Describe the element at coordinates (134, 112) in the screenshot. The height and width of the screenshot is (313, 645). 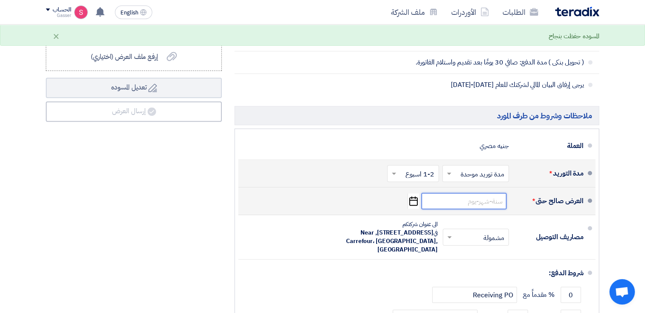
I see `button: إرسال العرض` at that location.